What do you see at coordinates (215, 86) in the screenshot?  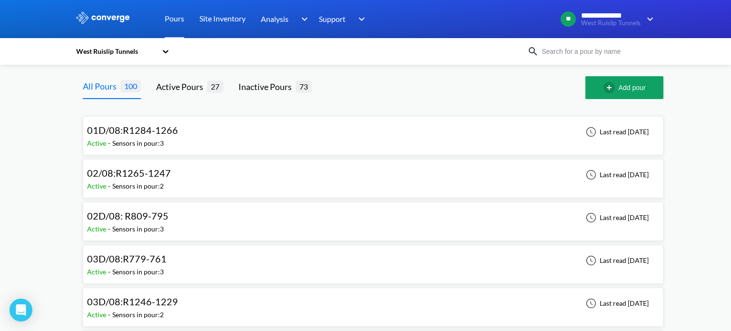 I see `span: 27` at bounding box center [215, 86].